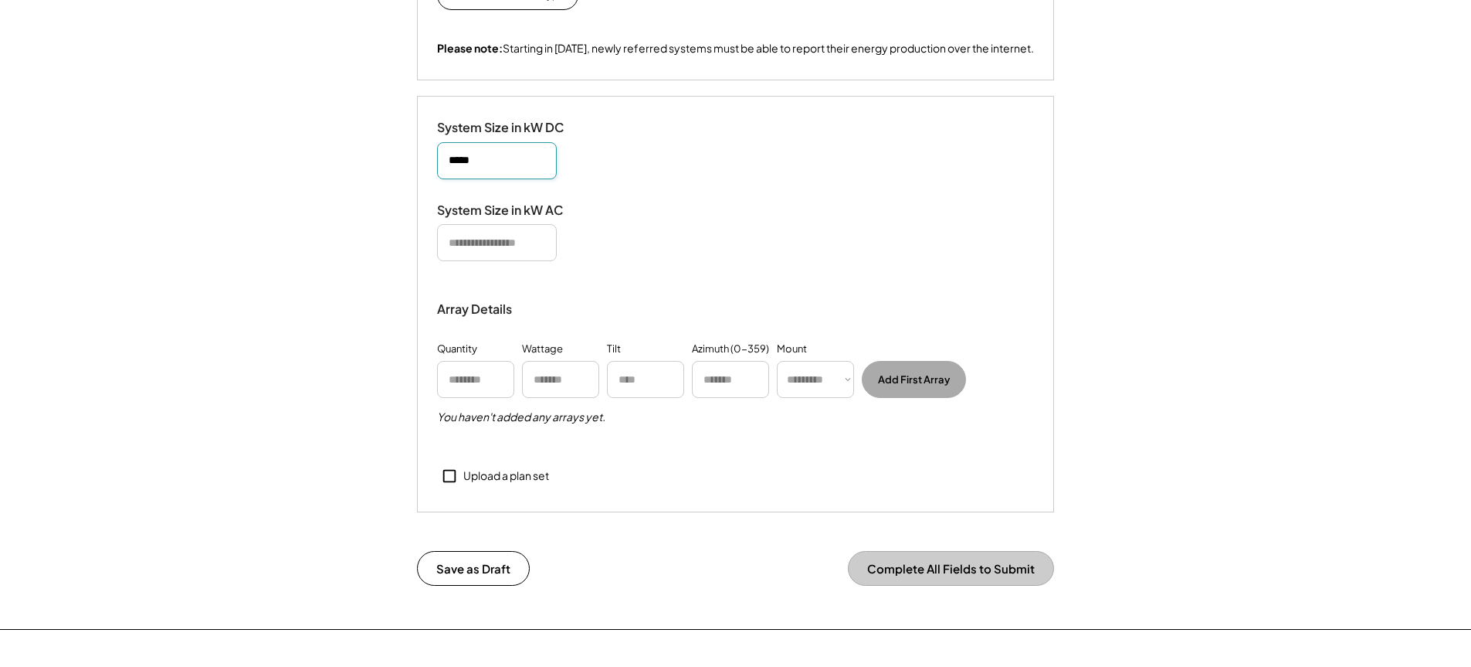 Image resolution: width=1471 pixels, height=667 pixels. I want to click on div: Azimuth (0-359), so click(731, 349).